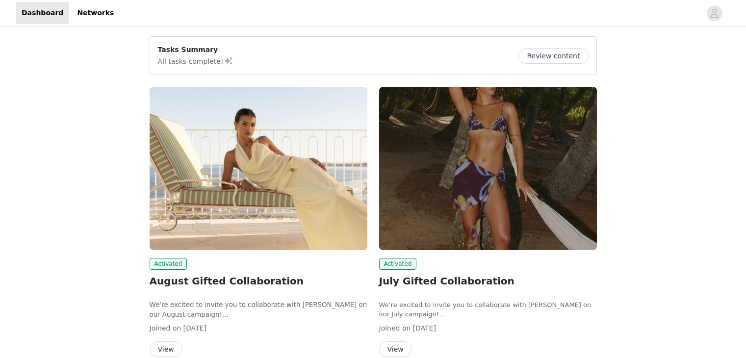  What do you see at coordinates (553, 56) in the screenshot?
I see `button: Review content` at bounding box center [553, 56].